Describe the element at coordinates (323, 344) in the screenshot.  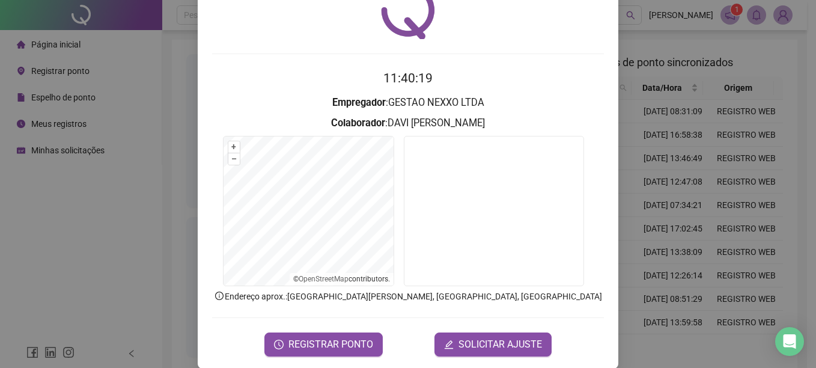
I see `button: REGISTRAR PONTO` at that location.